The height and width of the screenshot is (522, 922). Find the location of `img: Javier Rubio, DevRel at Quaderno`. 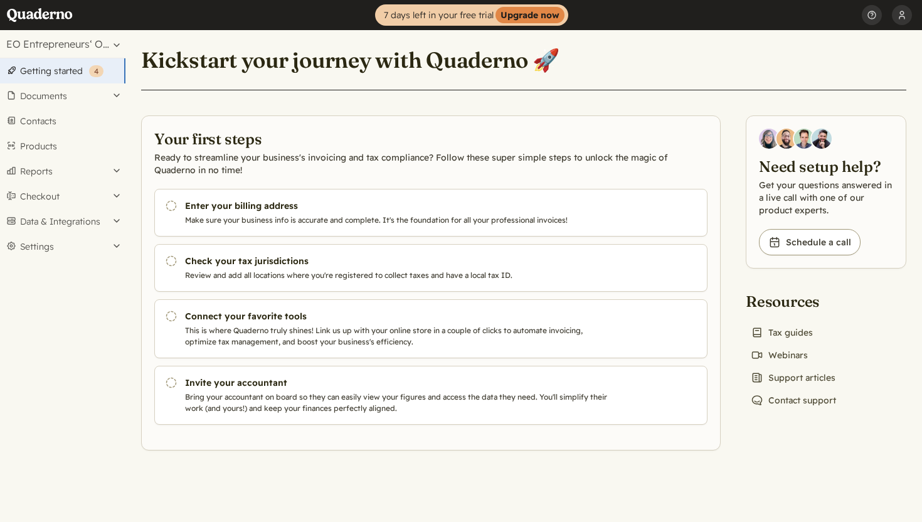

img: Javier Rubio, DevRel at Quaderno is located at coordinates (822, 139).